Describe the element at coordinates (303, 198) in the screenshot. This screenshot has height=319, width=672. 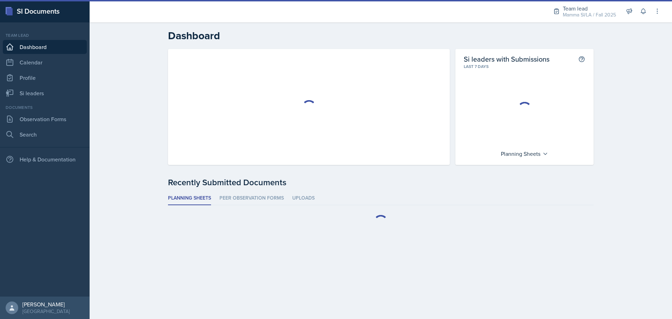
I see `li: Uploads` at that location.